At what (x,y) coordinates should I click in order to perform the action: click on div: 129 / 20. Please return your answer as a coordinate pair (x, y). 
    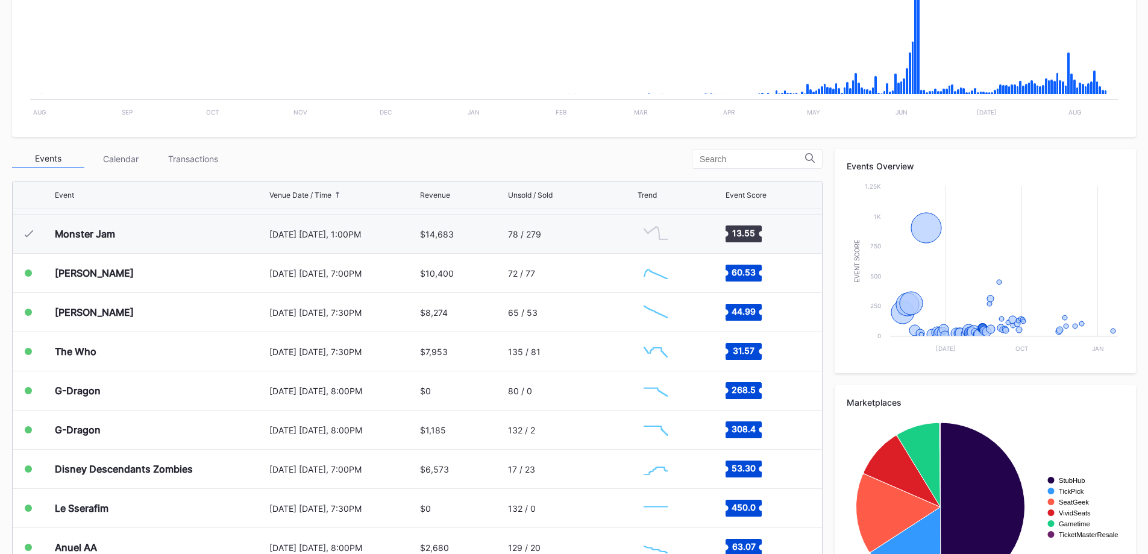
    Looking at the image, I should click on (524, 547).